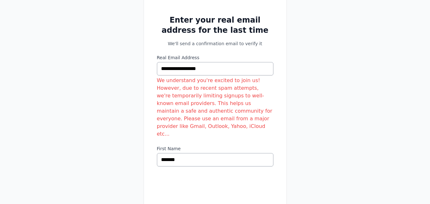  Describe the element at coordinates (215, 58) in the screenshot. I see `label: Real Email Address` at that location.